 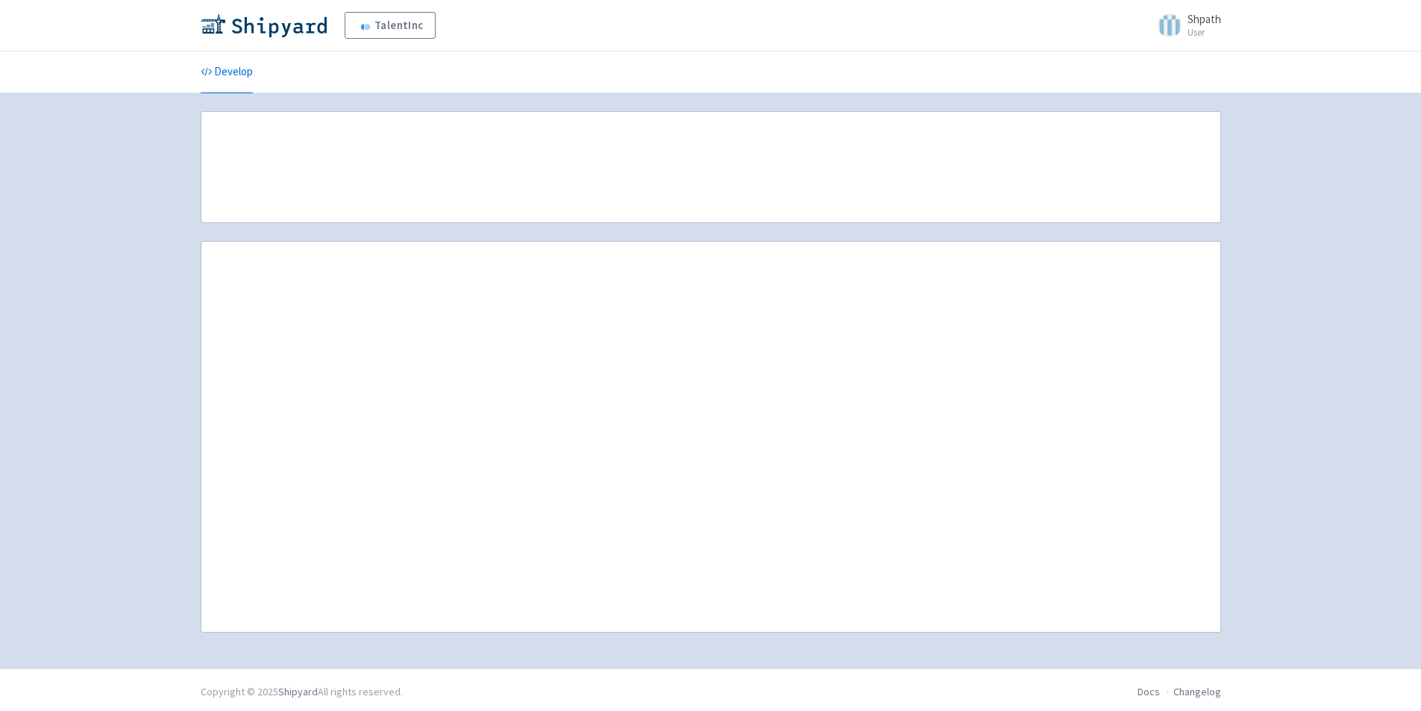 I want to click on img: Shipyard logo, so click(x=263, y=25).